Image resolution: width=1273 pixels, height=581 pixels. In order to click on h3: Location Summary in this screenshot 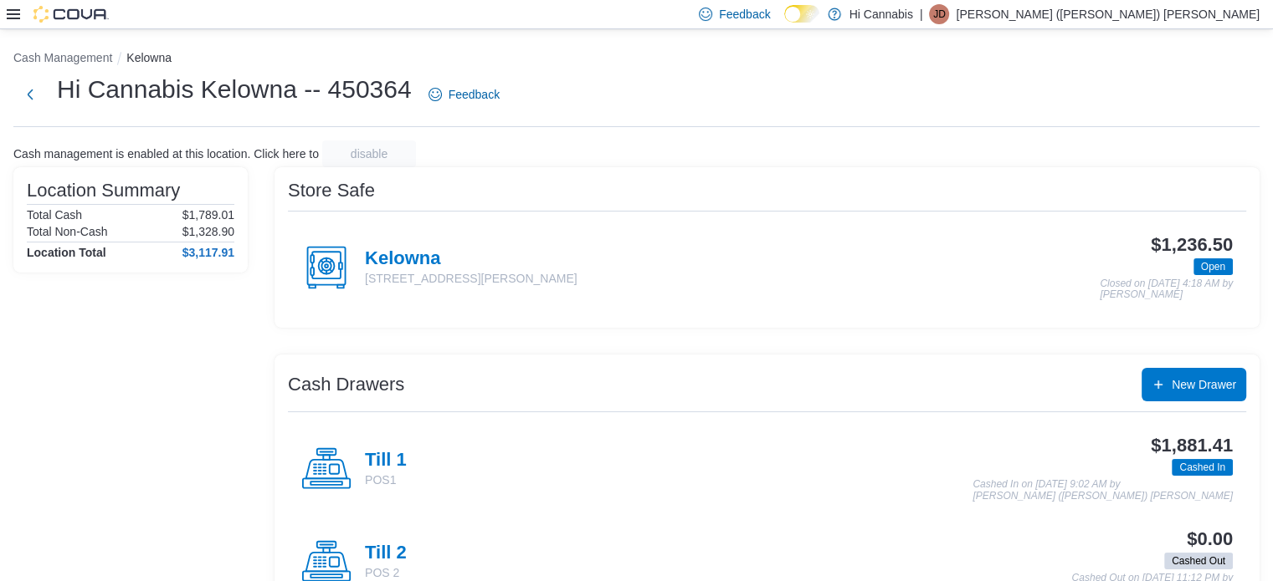, I will do `click(103, 191)`.